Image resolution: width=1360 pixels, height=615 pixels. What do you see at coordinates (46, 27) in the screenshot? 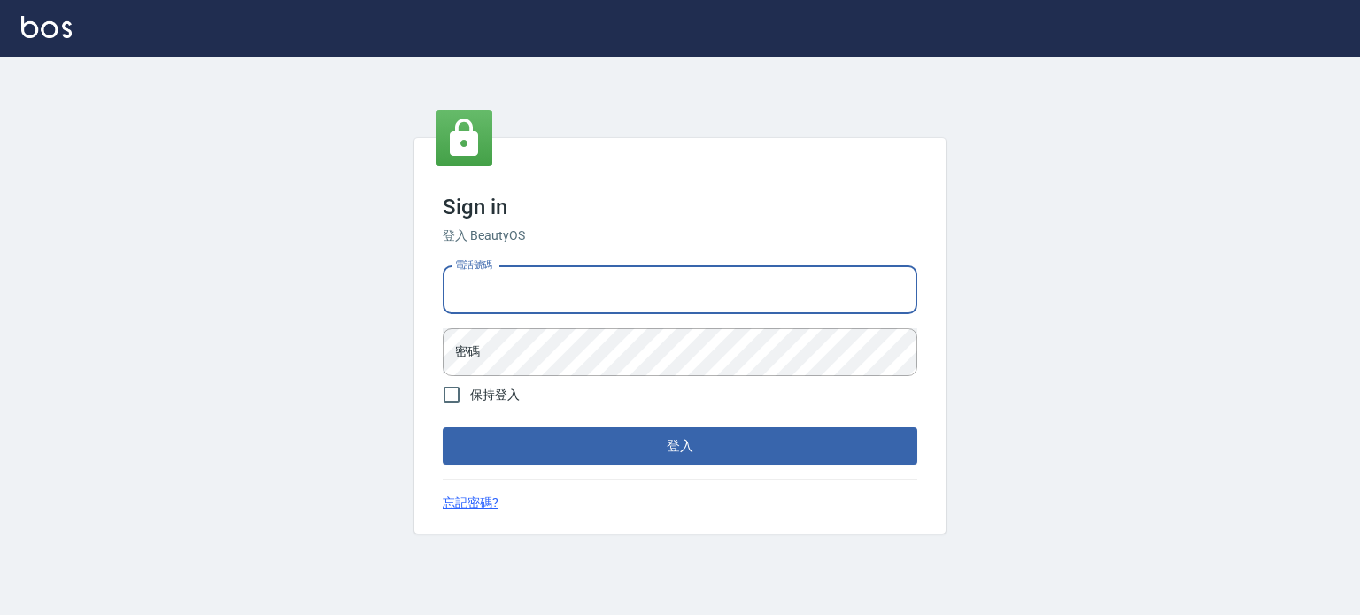
I see `img: Logo` at bounding box center [46, 27].